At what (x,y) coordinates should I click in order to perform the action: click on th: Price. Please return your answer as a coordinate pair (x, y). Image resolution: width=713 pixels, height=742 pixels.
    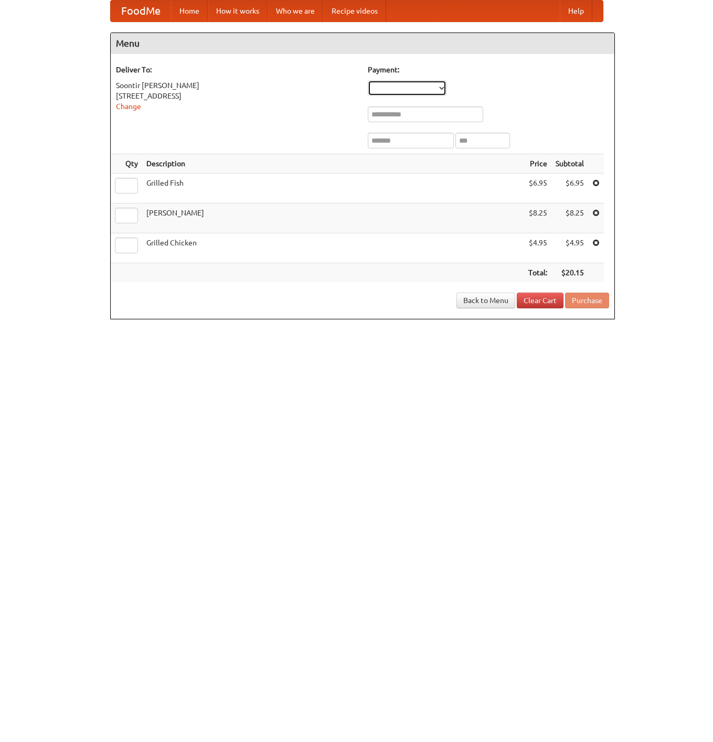
    Looking at the image, I should click on (538, 164).